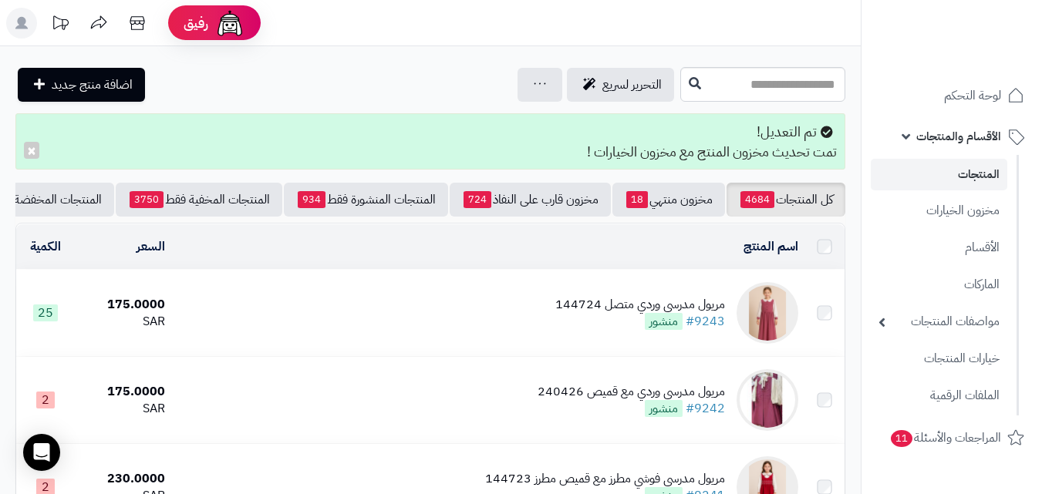  I want to click on a: الكمية, so click(46, 247).